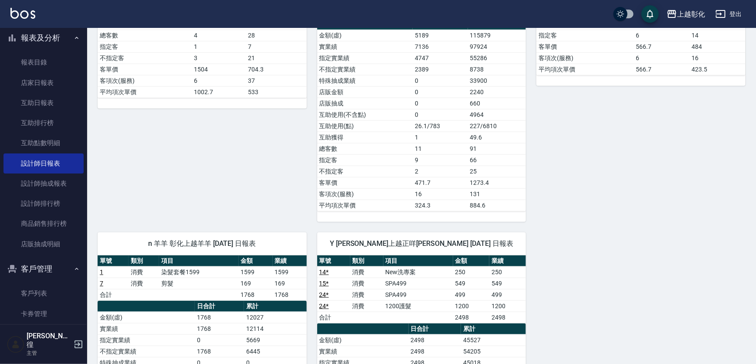  I want to click on button: 上越彰化, so click(686, 14).